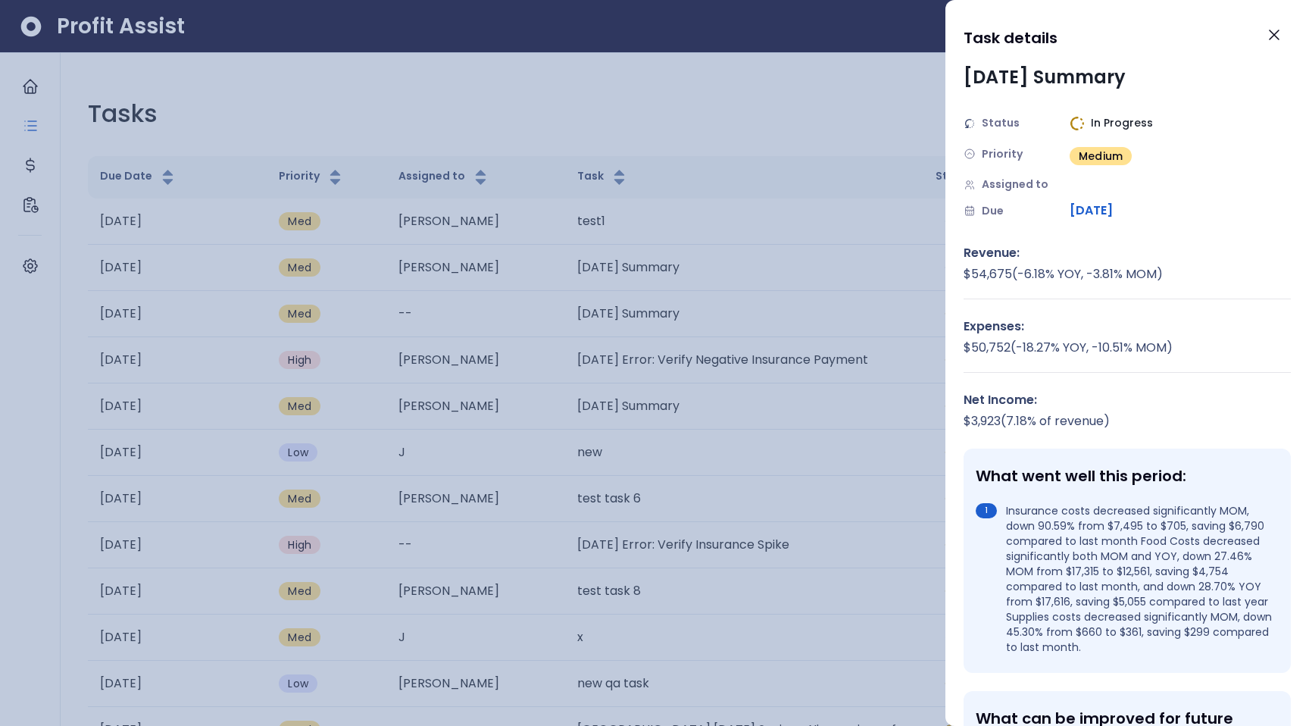 The image size is (1309, 726). What do you see at coordinates (1127, 400) in the screenshot?
I see `div: Net Income:` at bounding box center [1127, 400].